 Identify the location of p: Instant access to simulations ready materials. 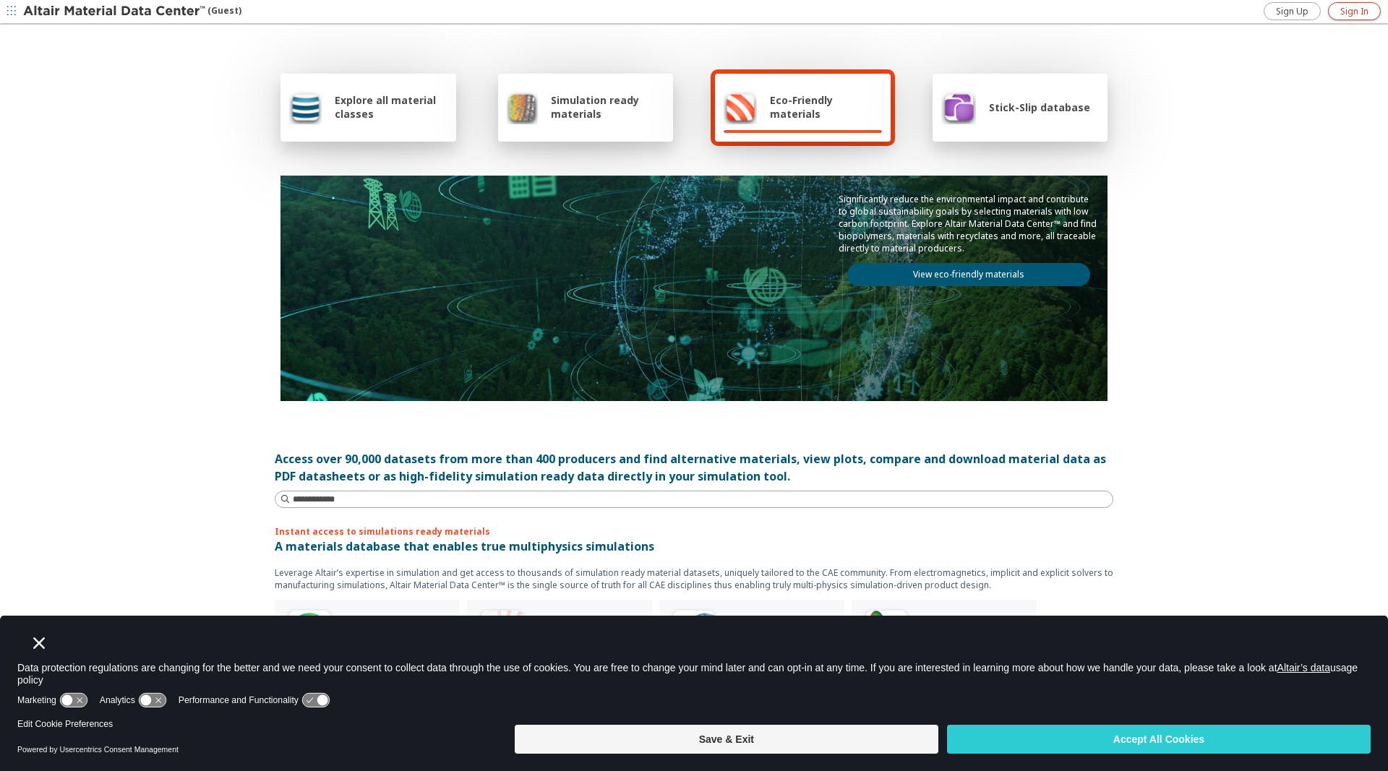
(694, 531).